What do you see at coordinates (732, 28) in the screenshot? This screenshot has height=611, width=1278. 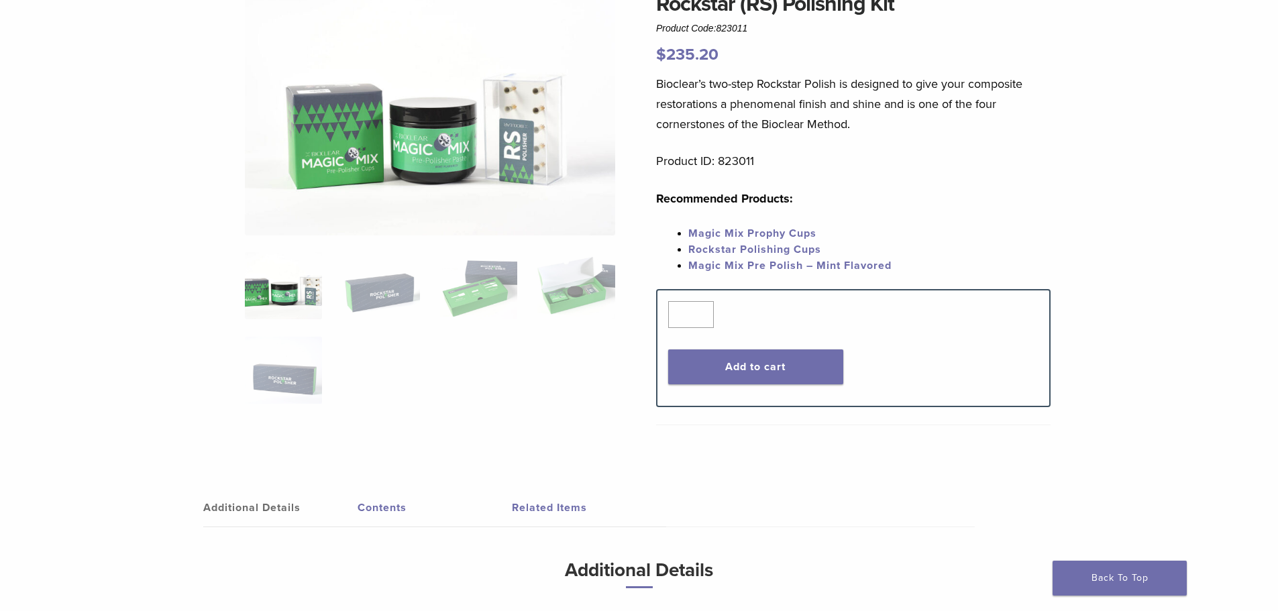 I see `span: 823011` at bounding box center [732, 28].